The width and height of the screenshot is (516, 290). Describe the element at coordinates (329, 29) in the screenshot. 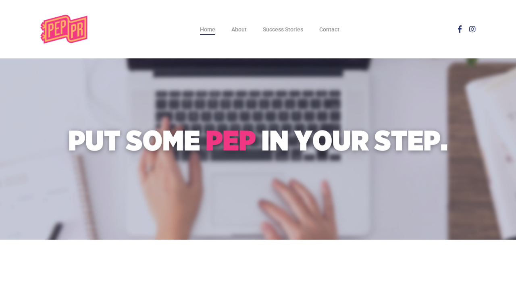

I see `span: Contact` at that location.